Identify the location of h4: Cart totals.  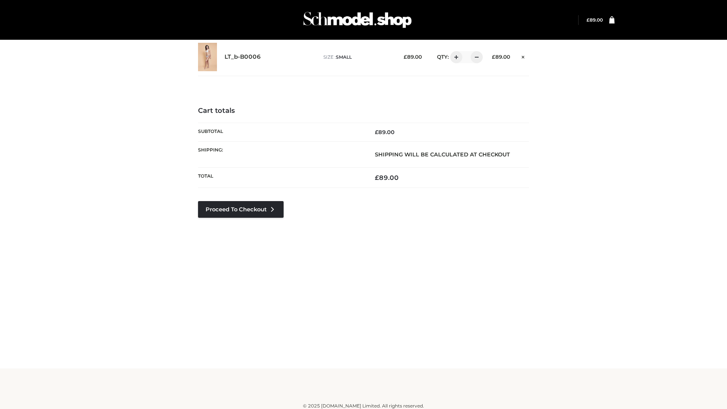
(363, 111).